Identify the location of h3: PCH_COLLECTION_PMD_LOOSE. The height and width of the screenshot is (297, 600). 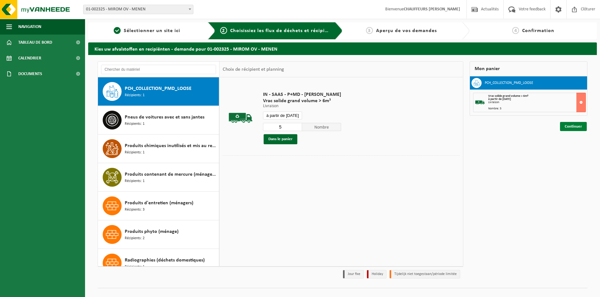
(509, 83).